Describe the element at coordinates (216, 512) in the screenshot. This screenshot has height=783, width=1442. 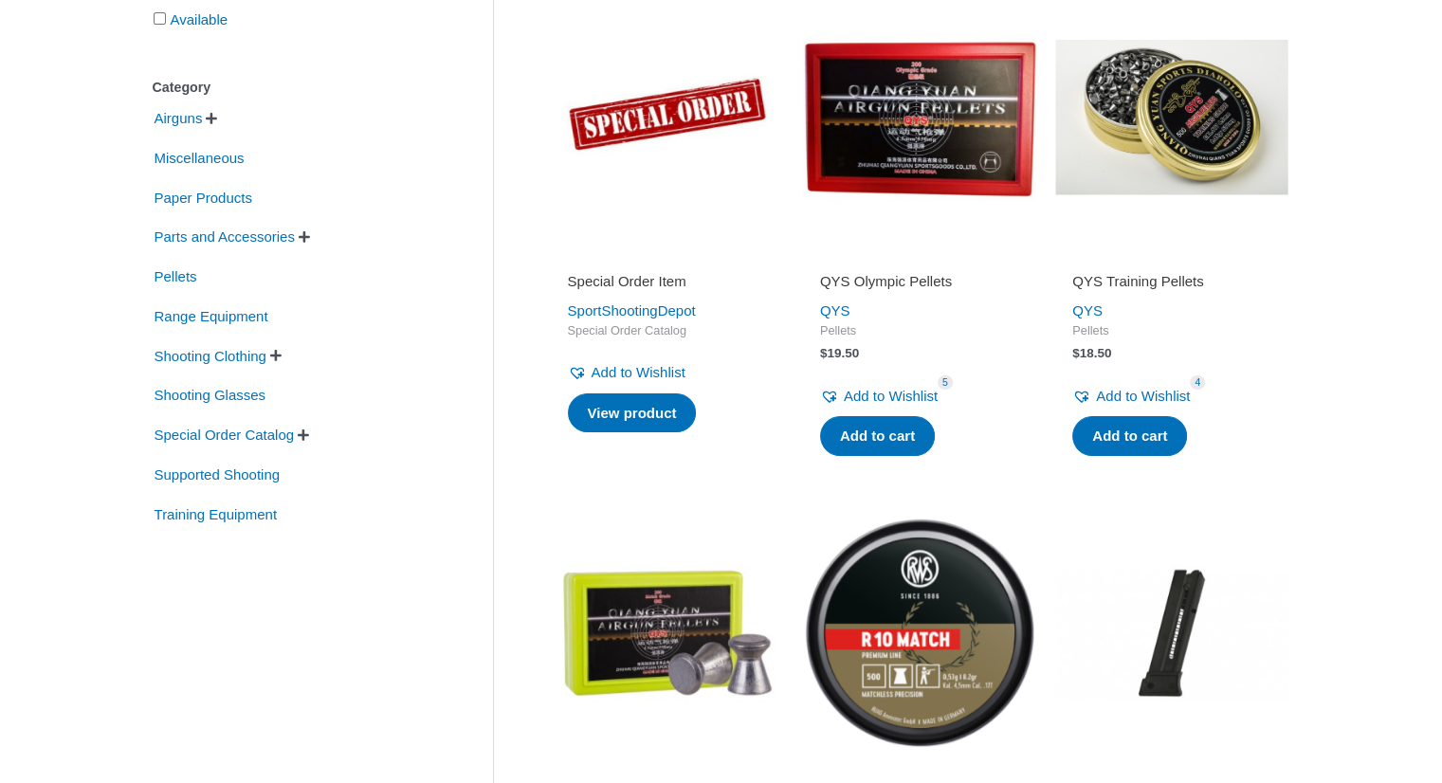
I see `a: Training Equipment` at that location.